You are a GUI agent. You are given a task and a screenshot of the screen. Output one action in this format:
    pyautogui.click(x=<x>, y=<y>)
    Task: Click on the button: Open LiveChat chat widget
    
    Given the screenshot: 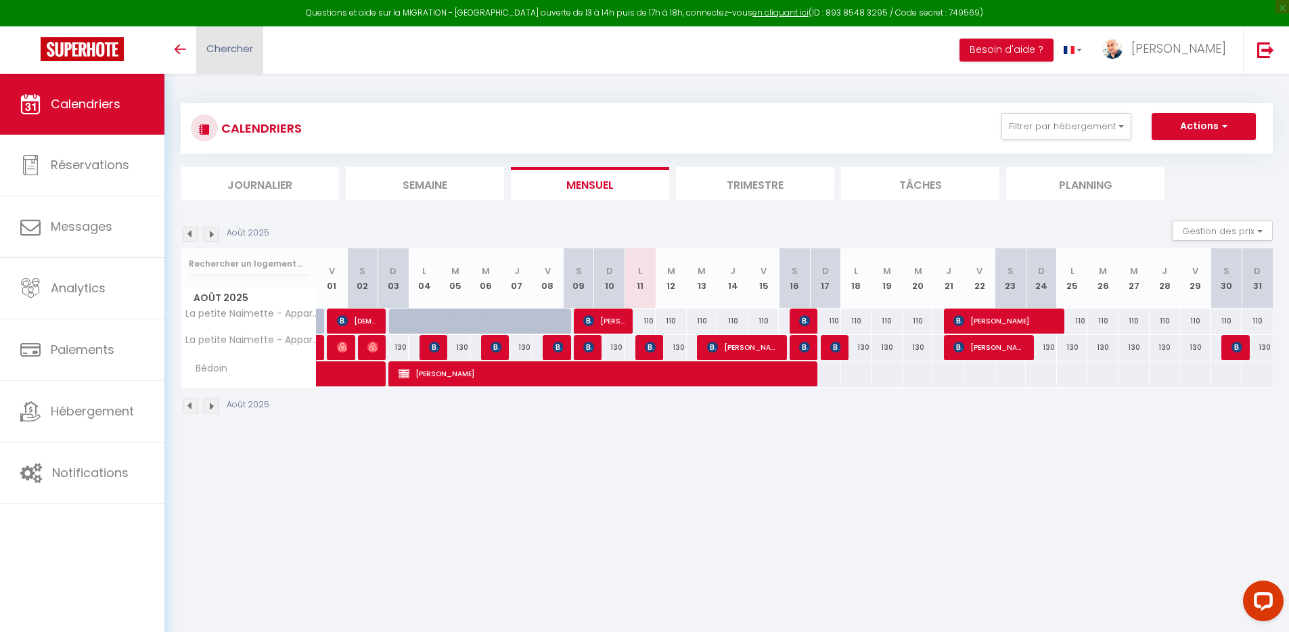 What is the action you would take?
    pyautogui.click(x=31, y=26)
    